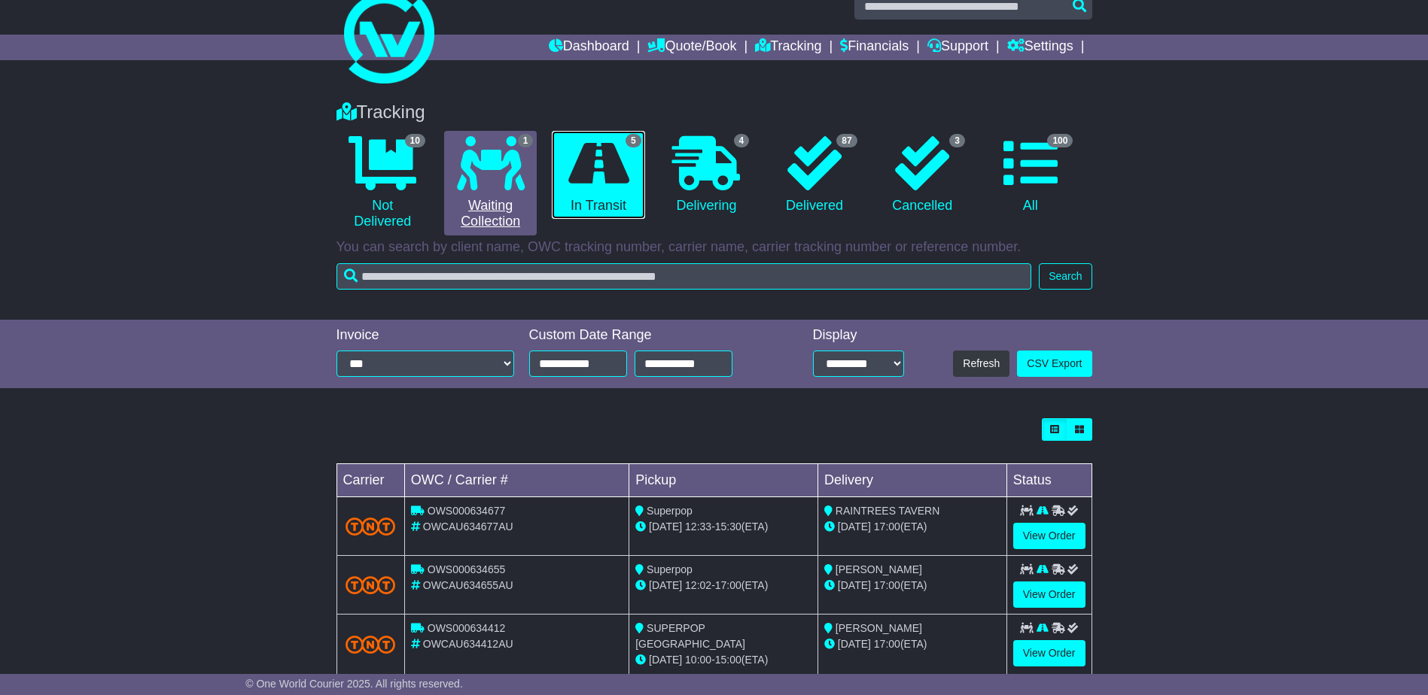 The image size is (1428, 695). Describe the element at coordinates (706, 175) in the screenshot. I see `a: 4 Delivering` at that location.